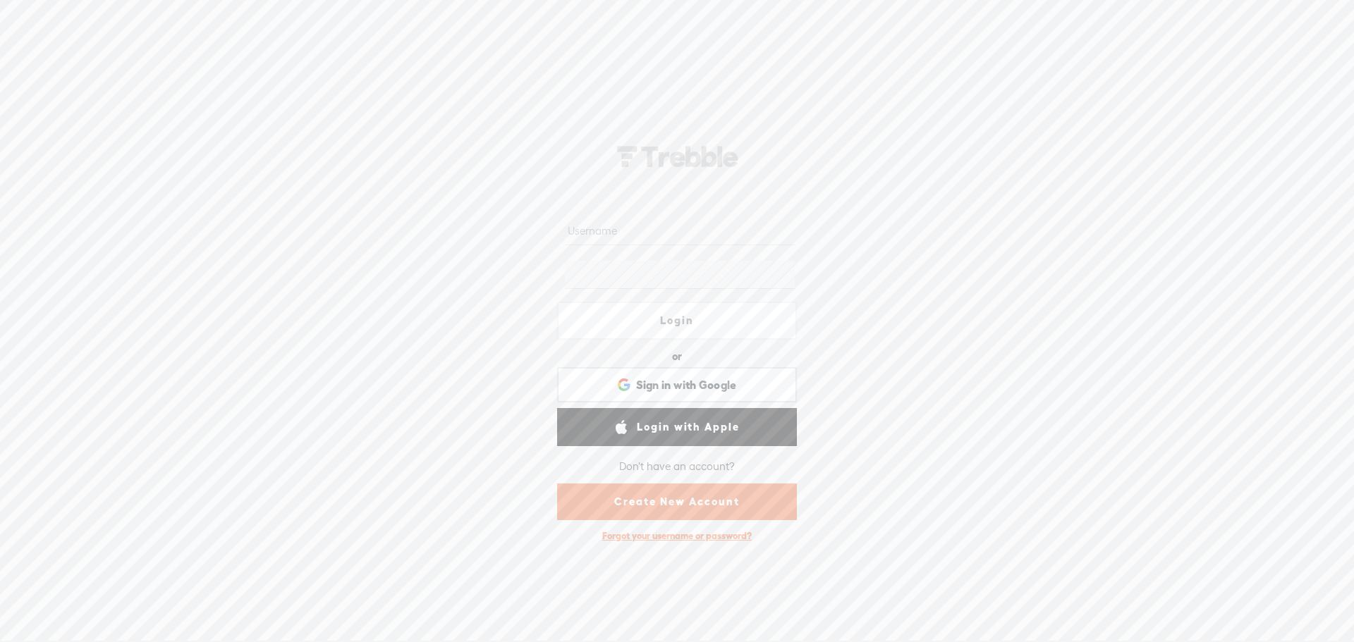  Describe the element at coordinates (679, 231) in the screenshot. I see `input: Username` at that location.